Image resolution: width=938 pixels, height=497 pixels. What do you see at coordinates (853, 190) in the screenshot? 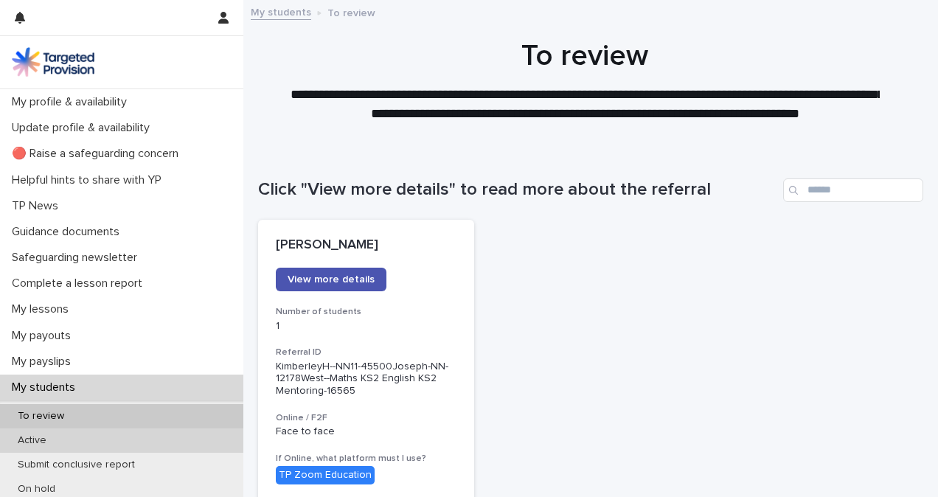
I see `input: Search` at bounding box center [853, 190].